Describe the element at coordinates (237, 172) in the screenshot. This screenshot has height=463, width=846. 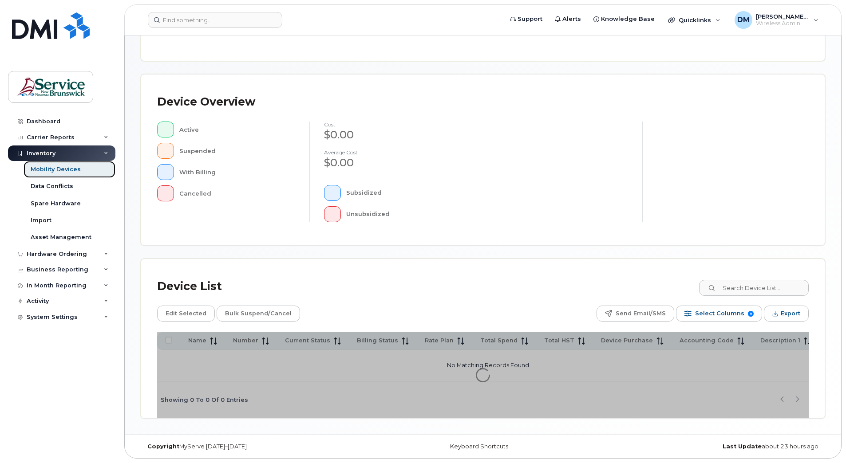
I see `div: With Billing` at that location.